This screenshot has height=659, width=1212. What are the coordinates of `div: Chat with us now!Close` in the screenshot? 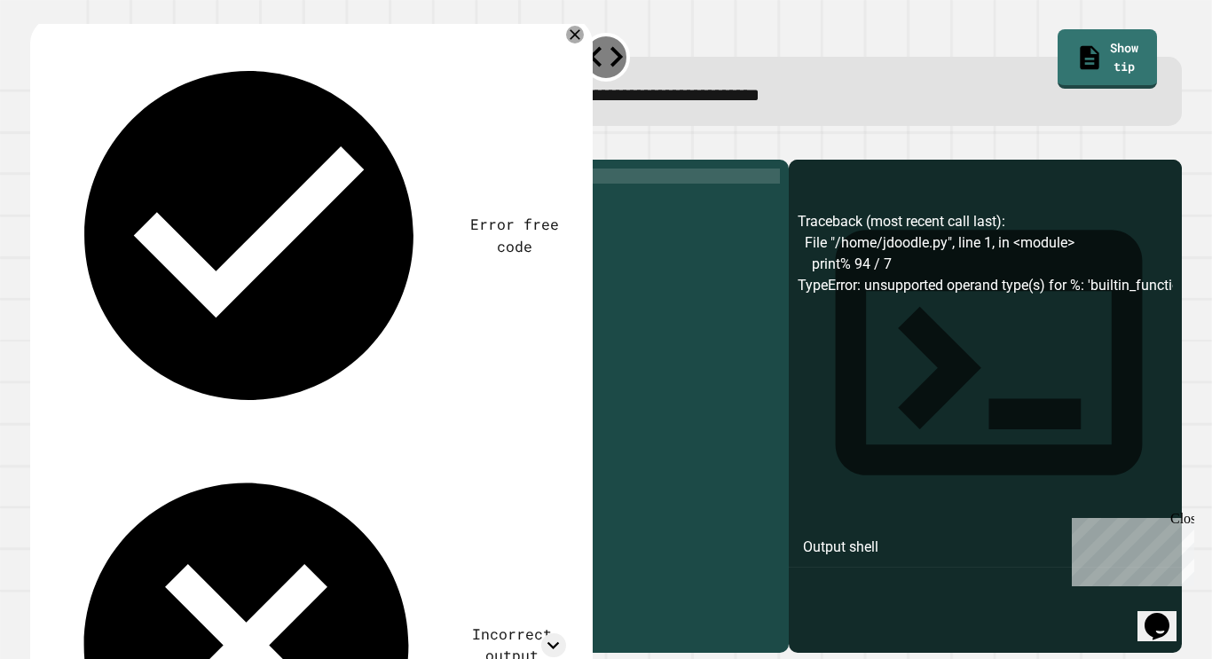 It's located at (65, 59).